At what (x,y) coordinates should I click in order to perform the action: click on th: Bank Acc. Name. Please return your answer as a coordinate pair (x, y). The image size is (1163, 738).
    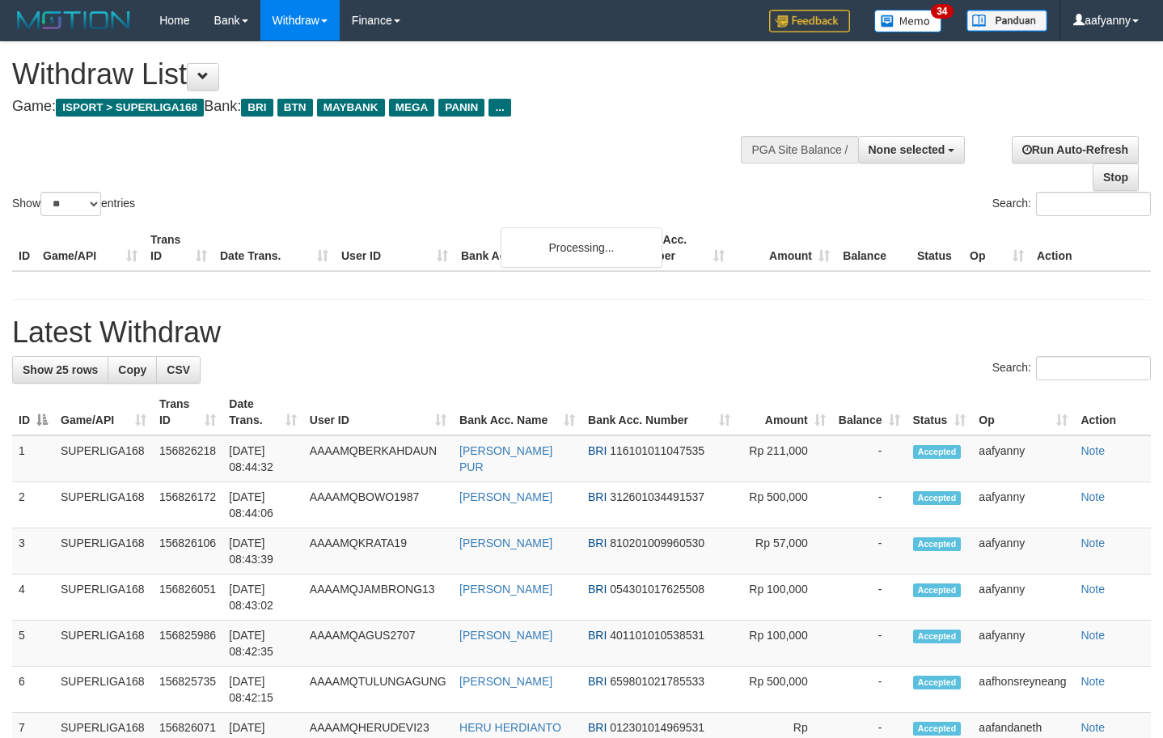
    Looking at the image, I should click on (540, 248).